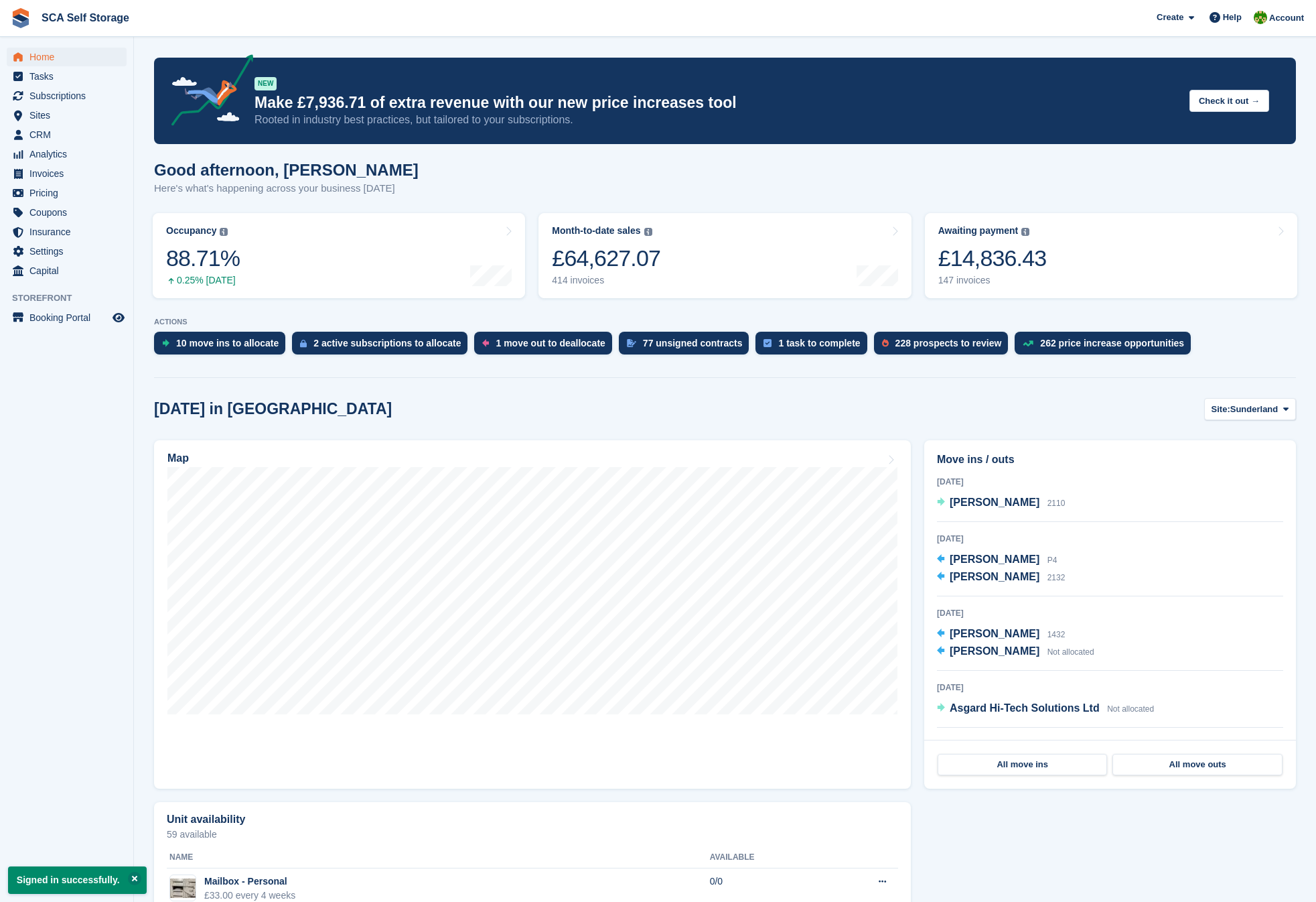 This screenshot has height=902, width=1316. What do you see at coordinates (767, 857) in the screenshot?
I see `th: Available` at bounding box center [767, 857].